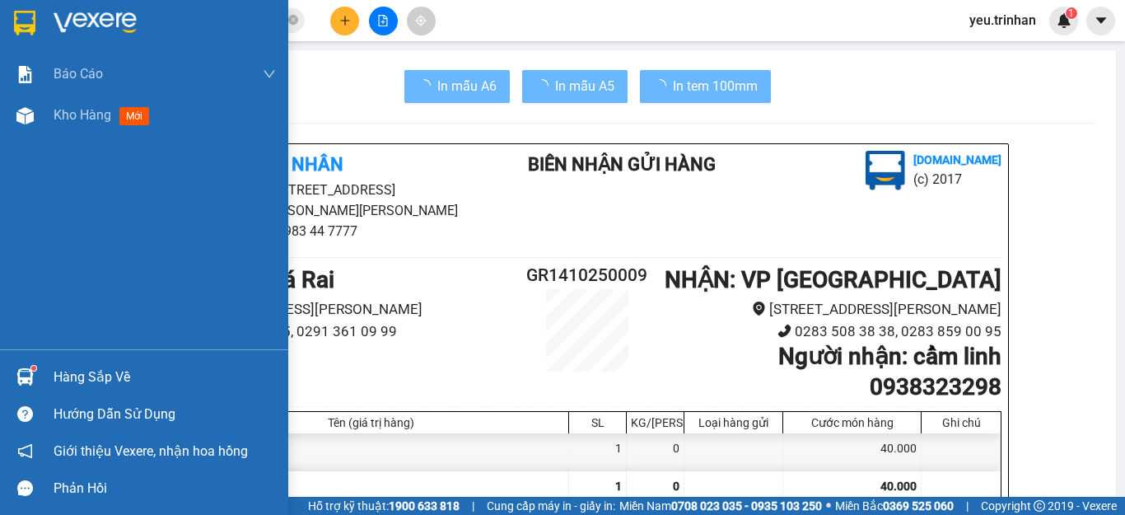  I want to click on span: Kho hàng, so click(82, 114).